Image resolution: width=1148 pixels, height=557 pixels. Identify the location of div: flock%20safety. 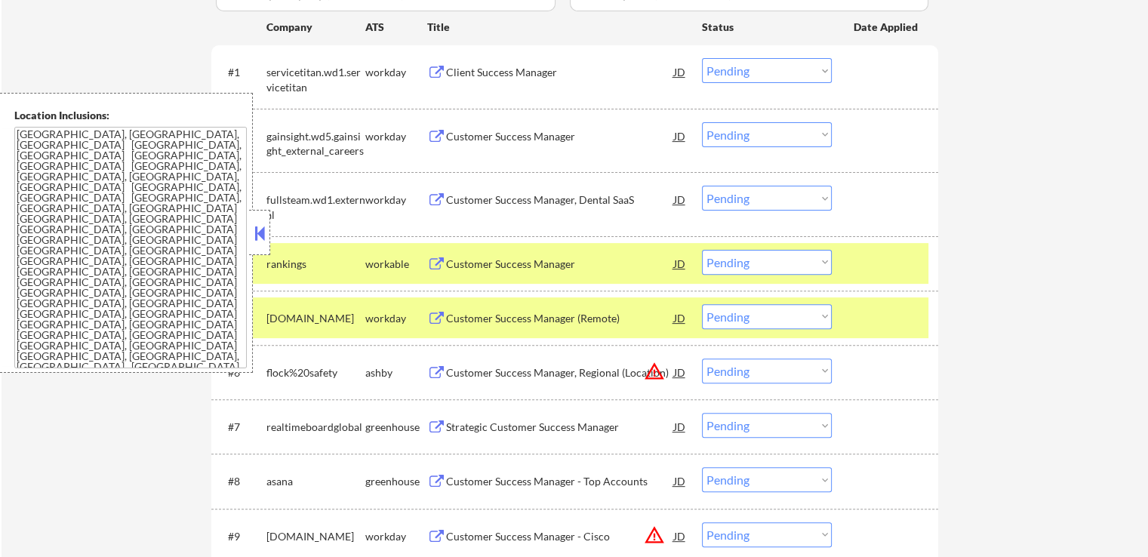
(316, 373).